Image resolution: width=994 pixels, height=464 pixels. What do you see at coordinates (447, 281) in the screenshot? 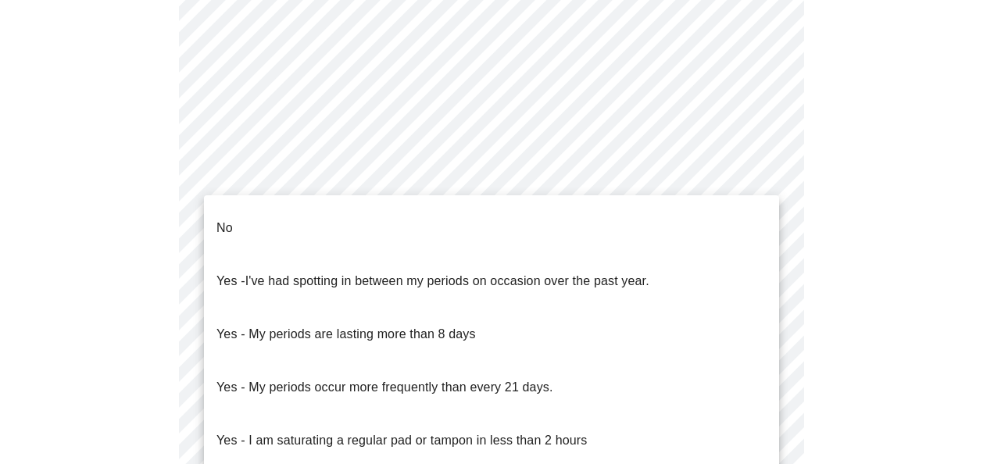
I see `span: I've had spotting in between my periods on occasion over the past year.` at bounding box center [447, 281].